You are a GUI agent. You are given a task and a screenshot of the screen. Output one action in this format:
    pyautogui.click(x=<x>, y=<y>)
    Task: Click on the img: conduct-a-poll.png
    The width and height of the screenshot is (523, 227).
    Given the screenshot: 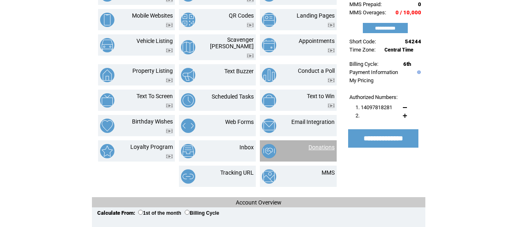 What is the action you would take?
    pyautogui.click(x=269, y=75)
    